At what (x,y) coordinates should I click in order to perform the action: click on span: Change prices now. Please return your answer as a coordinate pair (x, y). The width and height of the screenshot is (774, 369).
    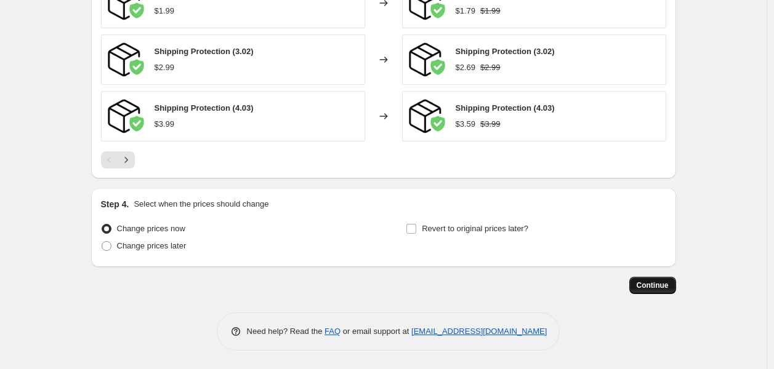
    Looking at the image, I should click on (151, 228).